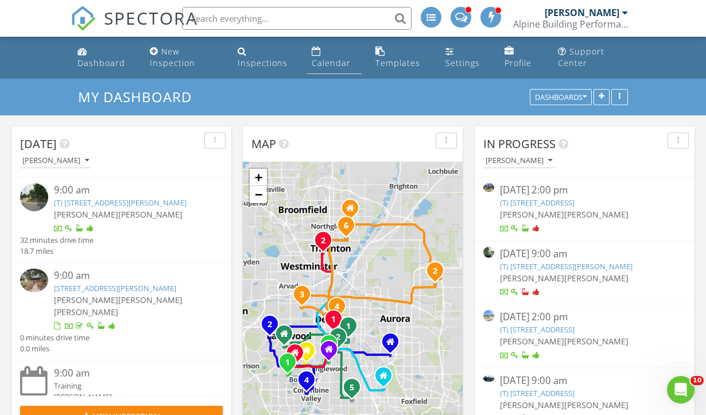  Describe the element at coordinates (310, 383) in the screenshot. I see `div: 4365 W Ponds Cir , Littleton, CO 80123` at that location.